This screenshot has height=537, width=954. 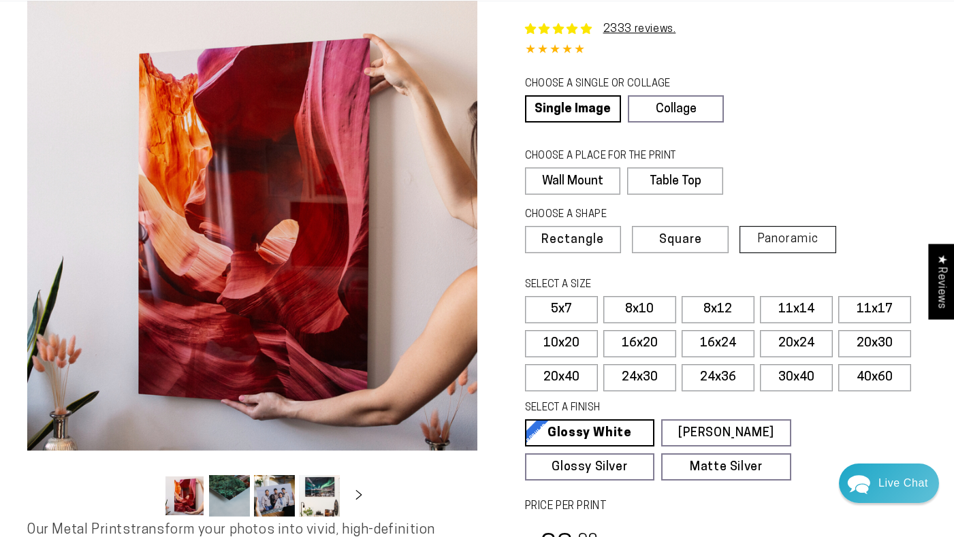 What do you see at coordinates (573, 181) in the screenshot?
I see `label: Wall Mount` at bounding box center [573, 181].